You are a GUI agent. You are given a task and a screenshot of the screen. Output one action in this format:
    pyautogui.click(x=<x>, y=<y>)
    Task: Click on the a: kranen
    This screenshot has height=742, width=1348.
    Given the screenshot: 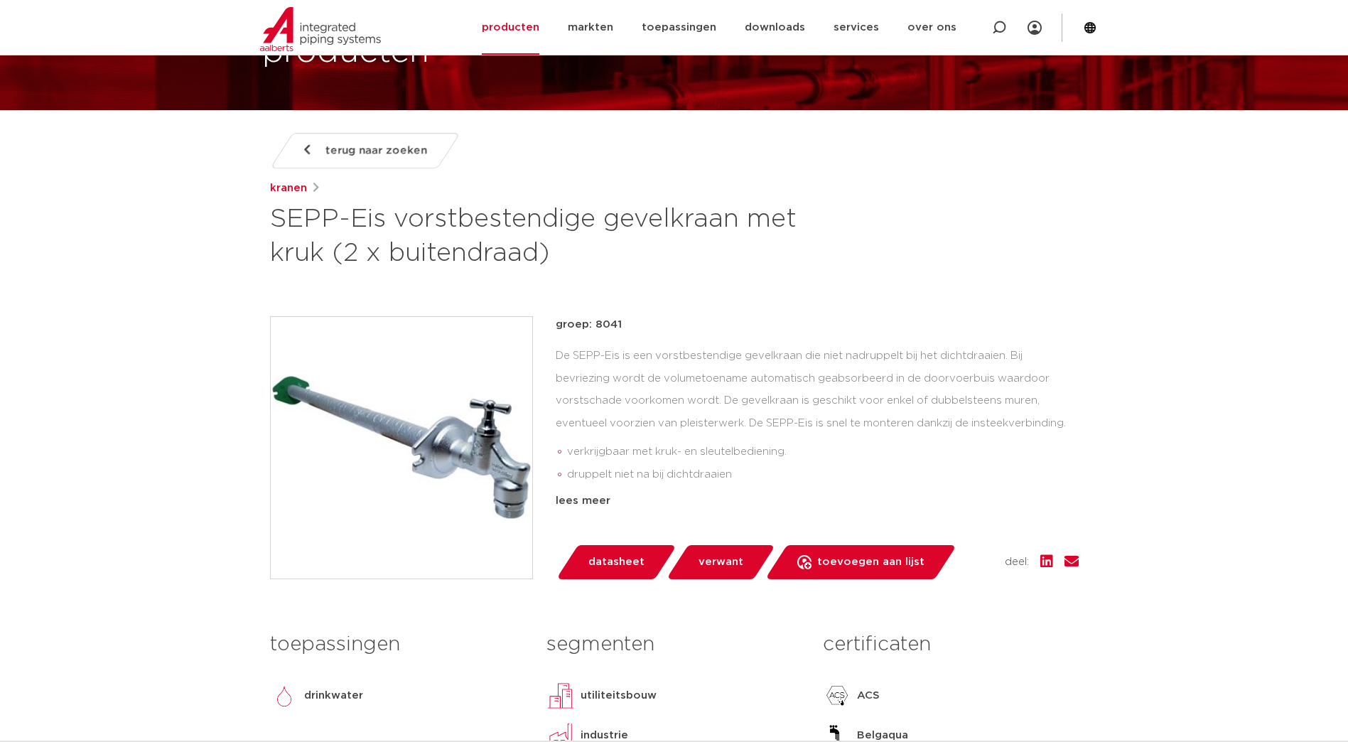 What is the action you would take?
    pyautogui.click(x=288, y=188)
    